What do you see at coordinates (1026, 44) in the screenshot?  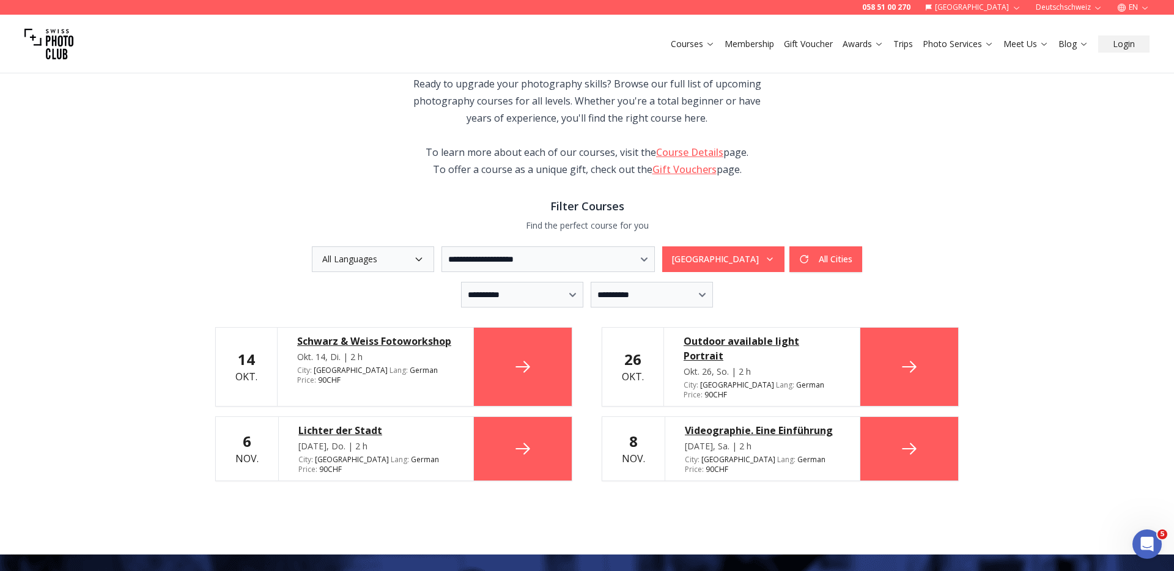 I see `button: Meet Us` at bounding box center [1026, 44].